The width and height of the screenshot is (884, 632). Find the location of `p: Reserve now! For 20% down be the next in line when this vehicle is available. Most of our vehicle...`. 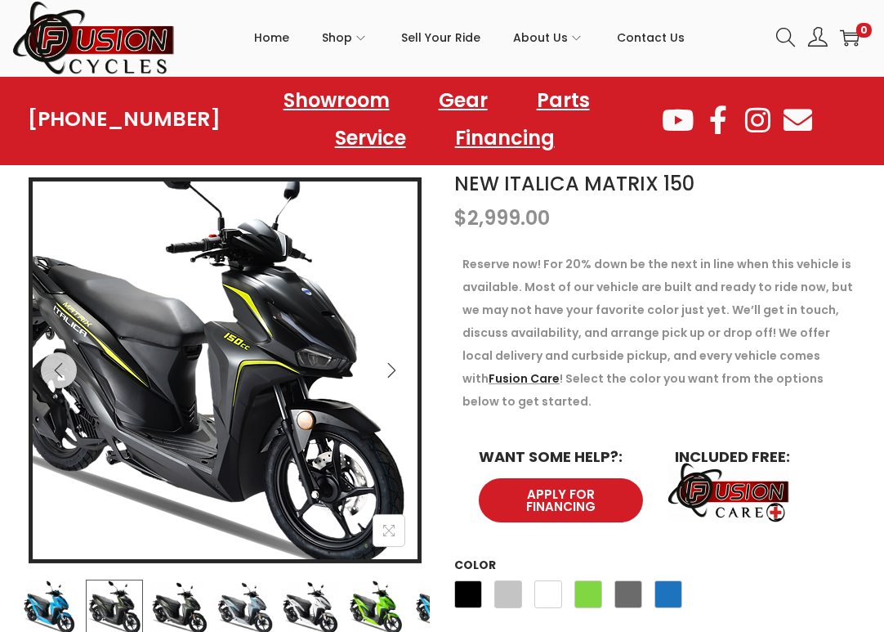

p: Reserve now! For 20% down be the next in line when this vehicle is available. Most of our vehicle... is located at coordinates (659, 333).